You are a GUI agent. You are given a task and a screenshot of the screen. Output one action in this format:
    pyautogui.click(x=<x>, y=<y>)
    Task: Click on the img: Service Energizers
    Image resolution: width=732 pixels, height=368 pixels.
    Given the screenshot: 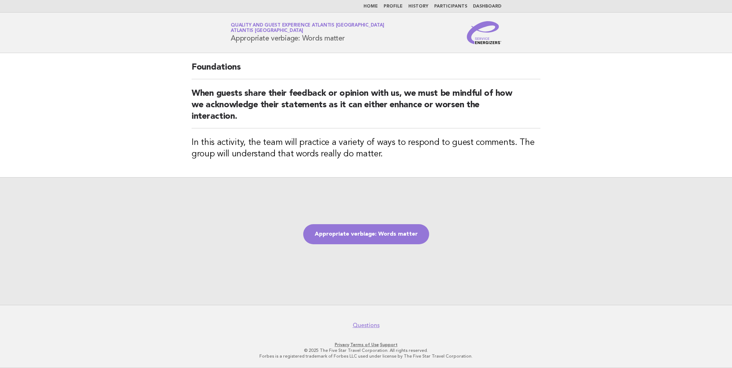 What is the action you would take?
    pyautogui.click(x=484, y=33)
    